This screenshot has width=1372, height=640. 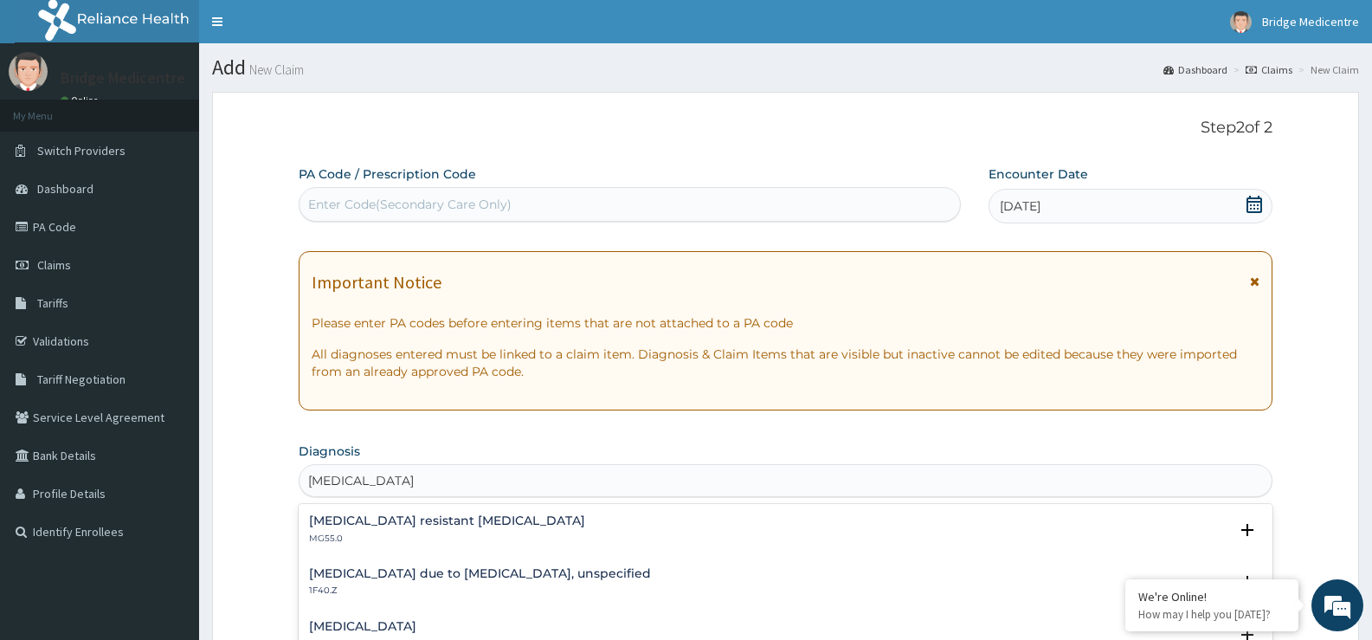 What do you see at coordinates (170, 290) in the screenshot?
I see `span: We're online!` at bounding box center [170, 290].